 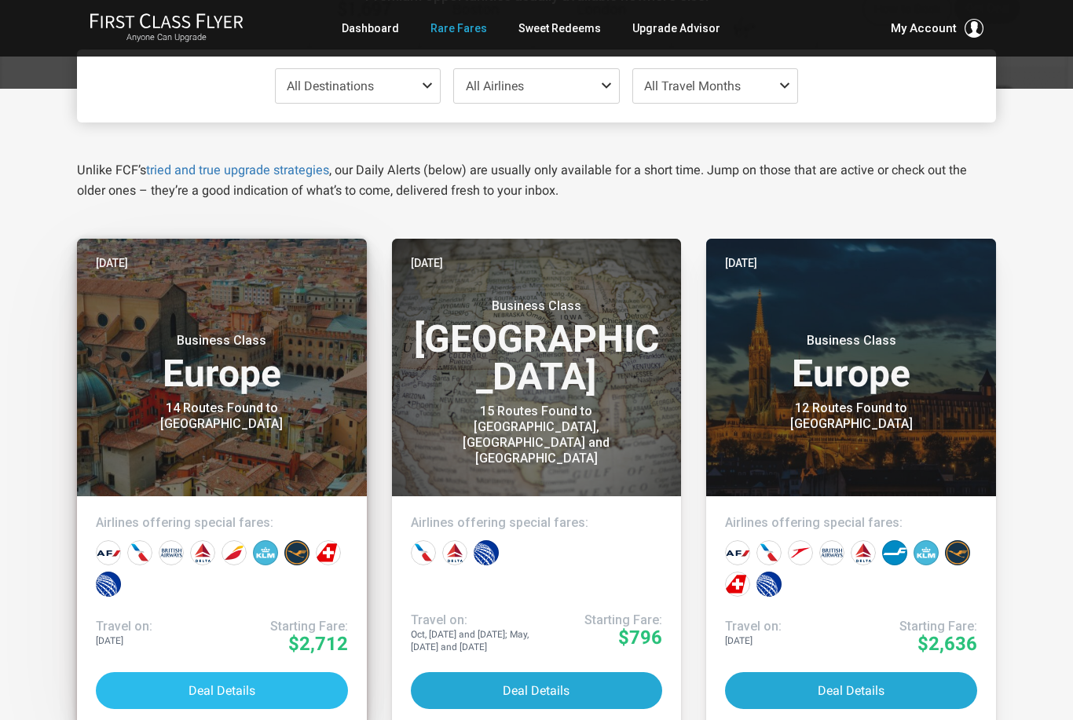 What do you see at coordinates (166, 28) in the screenshot?
I see `a: First Class FlyerAnyone Can Upgrade` at bounding box center [166, 28].